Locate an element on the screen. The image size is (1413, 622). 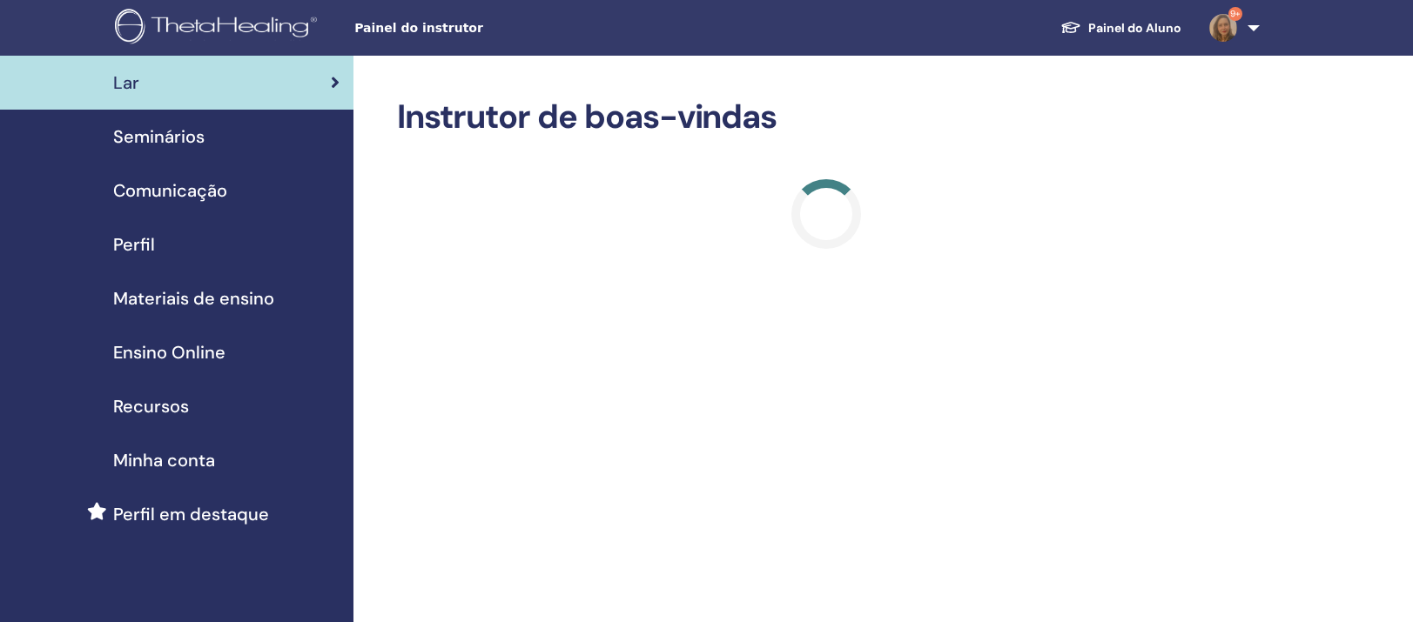
span: Recursos is located at coordinates (151, 406).